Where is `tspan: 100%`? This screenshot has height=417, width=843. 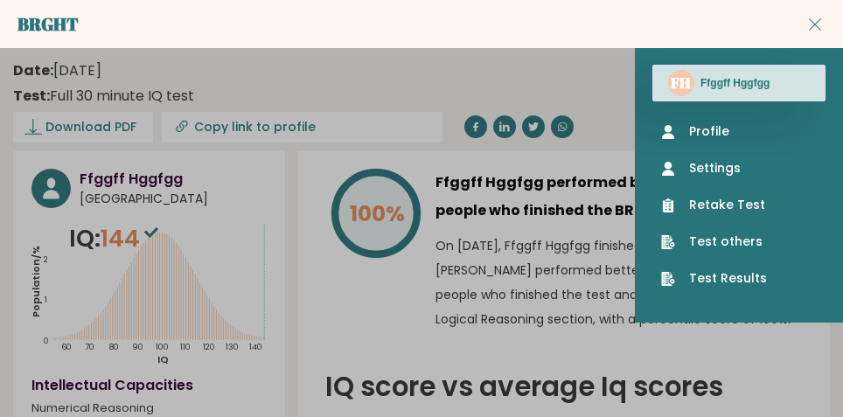 tspan: 100% is located at coordinates (377, 213).